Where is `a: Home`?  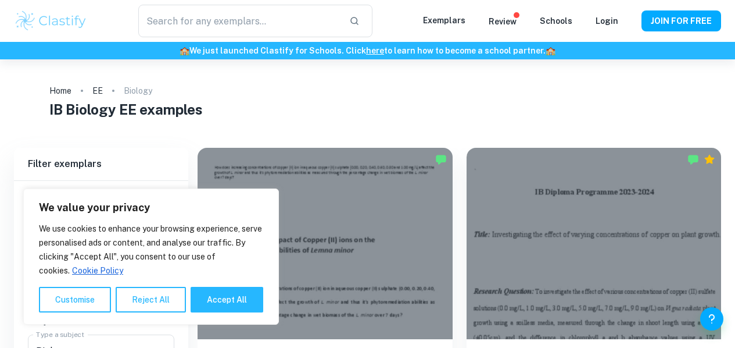
a: Home is located at coordinates (60, 91).